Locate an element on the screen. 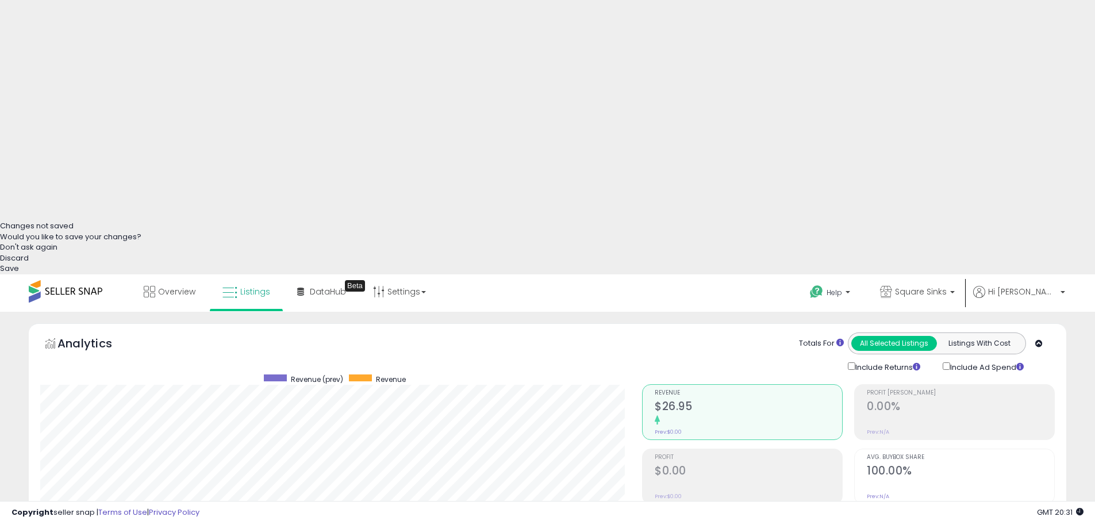  a: DataHub is located at coordinates (321, 292).